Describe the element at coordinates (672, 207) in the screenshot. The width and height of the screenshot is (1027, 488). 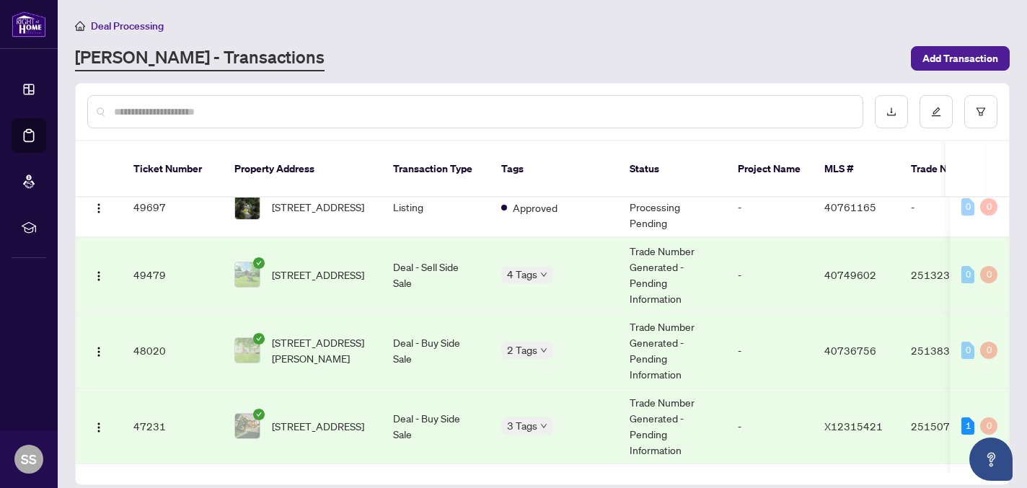
I see `td: New Submission - Processing Pending` at that location.